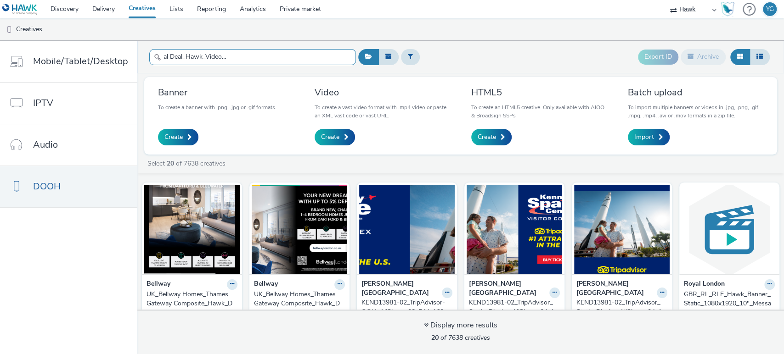 Image resolution: width=784 pixels, height=354 pixels. What do you see at coordinates (740, 57) in the screenshot?
I see `button: Grid` at bounding box center [740, 57].